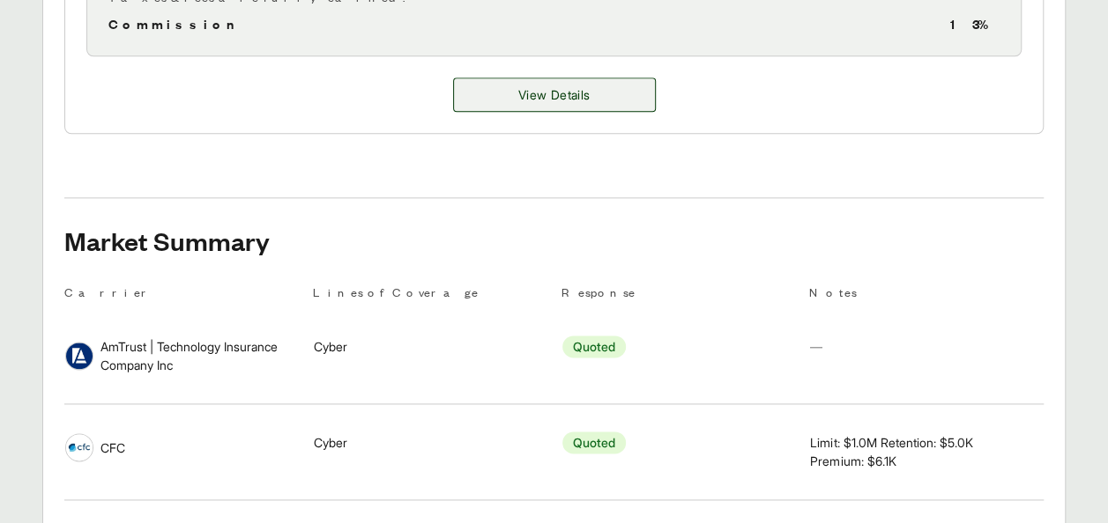  Describe the element at coordinates (926, 452) in the screenshot. I see `span: Limit: $1.0M Retention: $5.0K Premium: $6.1K` at that location.